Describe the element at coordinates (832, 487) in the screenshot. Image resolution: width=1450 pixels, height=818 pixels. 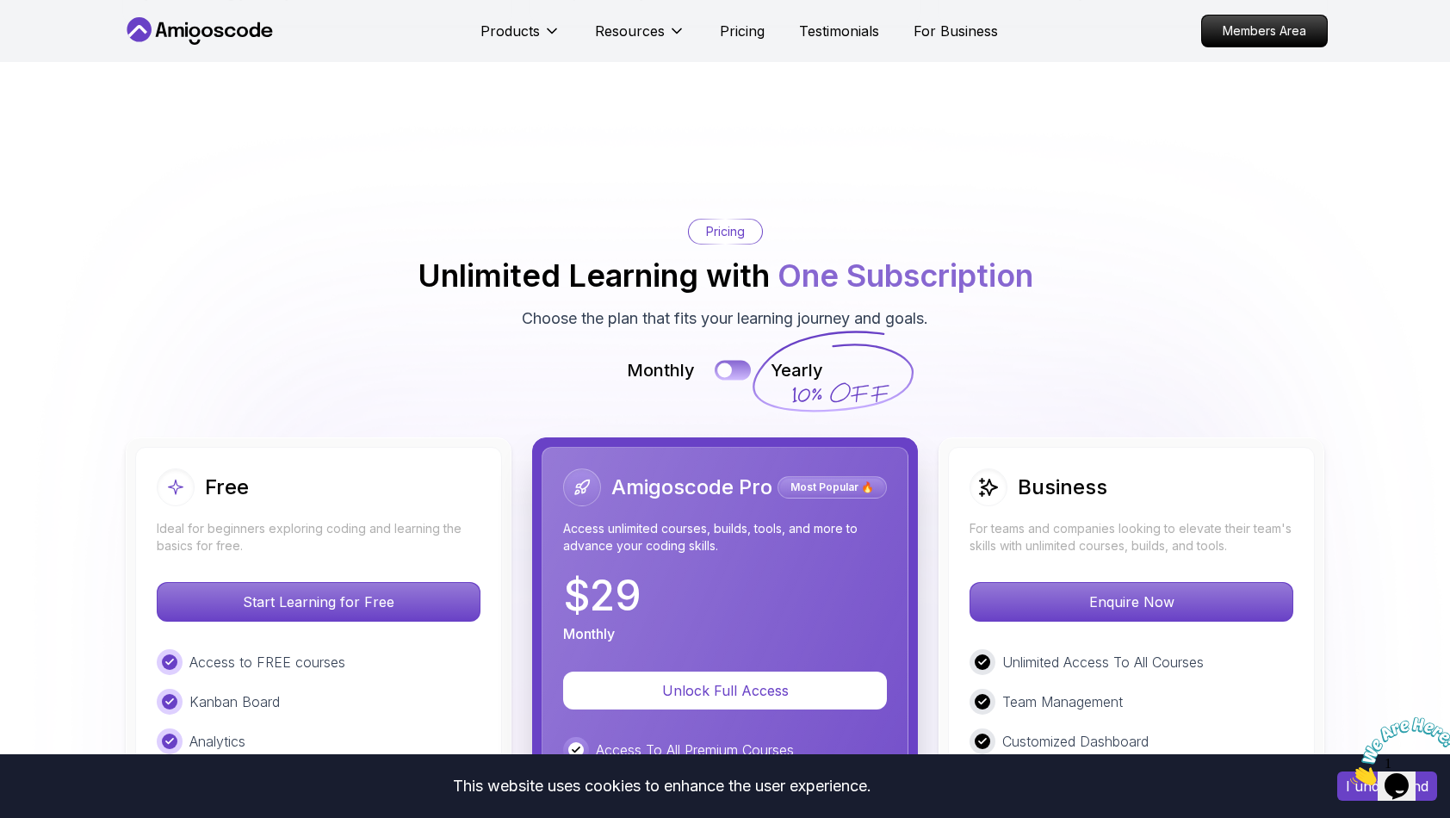
I see `p: Most Popular 🔥` at that location.